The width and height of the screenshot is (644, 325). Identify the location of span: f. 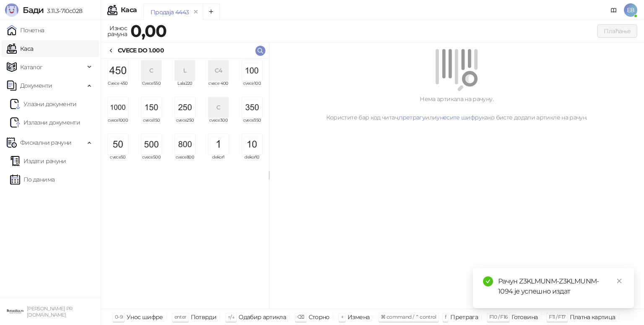
(445, 316).